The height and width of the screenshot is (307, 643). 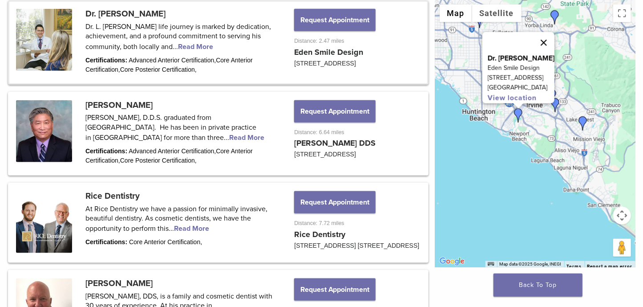 I want to click on button: Toggle fullscreen view, so click(x=622, y=13).